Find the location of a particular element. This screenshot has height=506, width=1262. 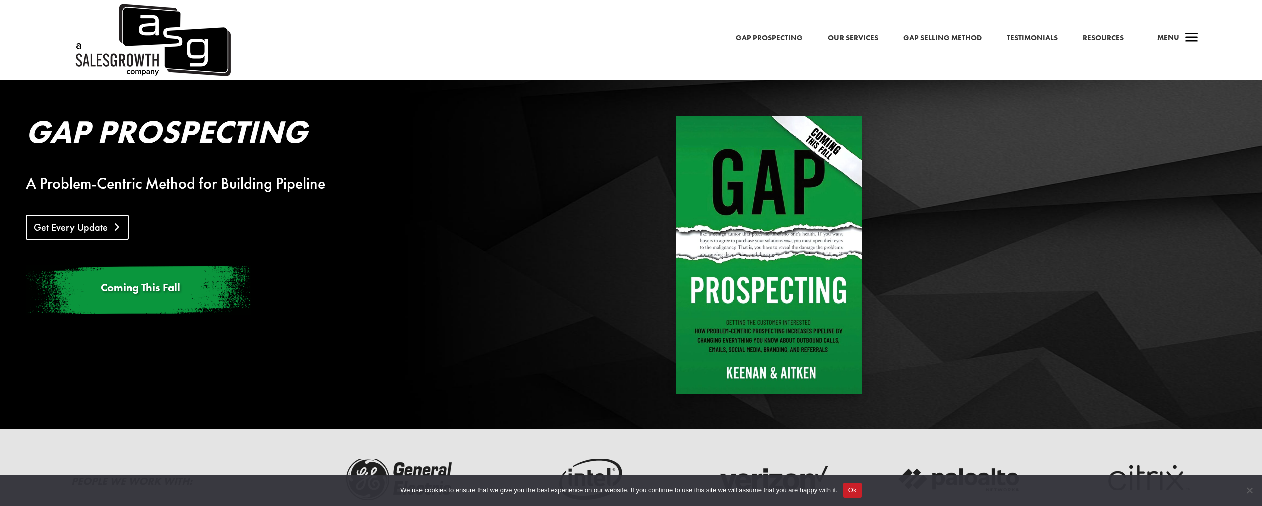

div: A Problem-Centric Method for Building Pipeline is located at coordinates (288, 184).